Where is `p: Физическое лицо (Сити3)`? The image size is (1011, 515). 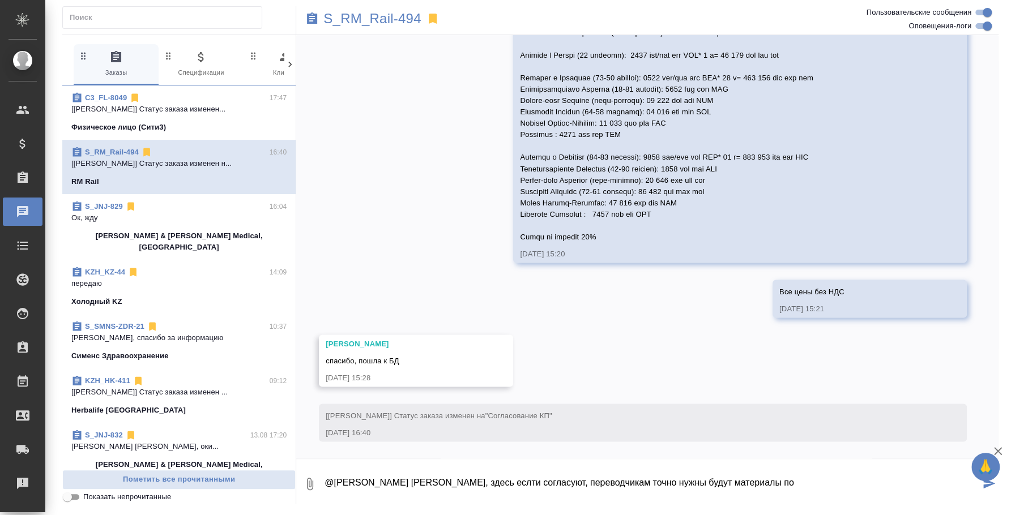 p: Физическое лицо (Сити3) is located at coordinates (118, 127).